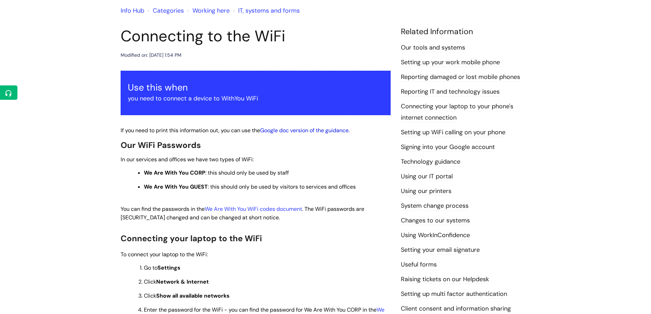 The width and height of the screenshot is (651, 314). I want to click on a: Setting up your work mobile phone, so click(450, 63).